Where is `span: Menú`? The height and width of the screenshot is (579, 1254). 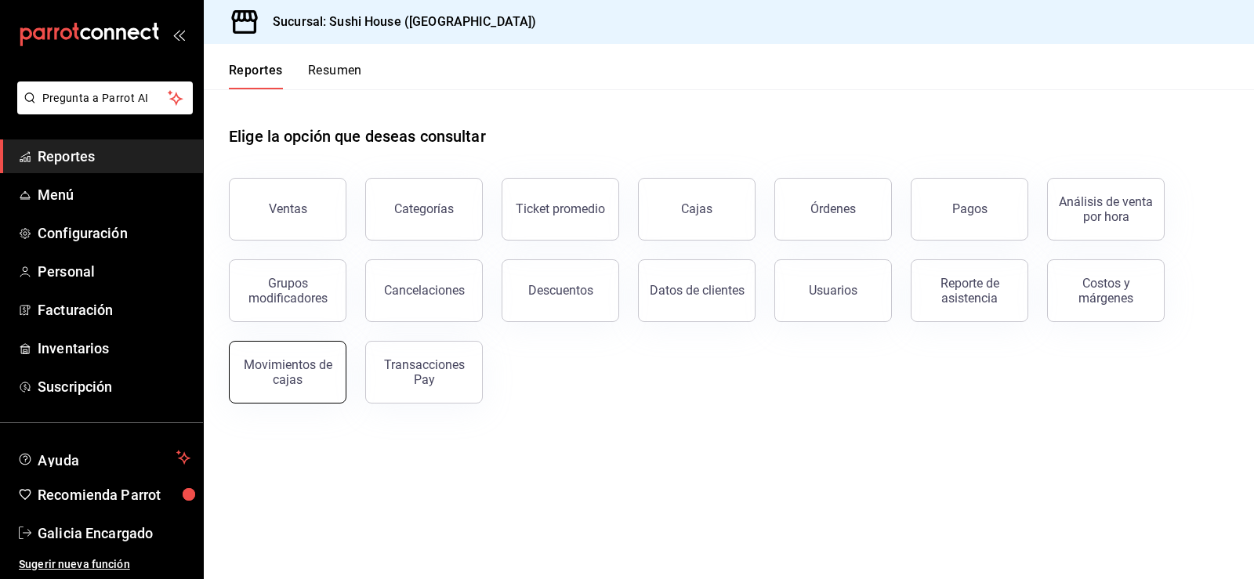
span: Menú is located at coordinates (114, 194).